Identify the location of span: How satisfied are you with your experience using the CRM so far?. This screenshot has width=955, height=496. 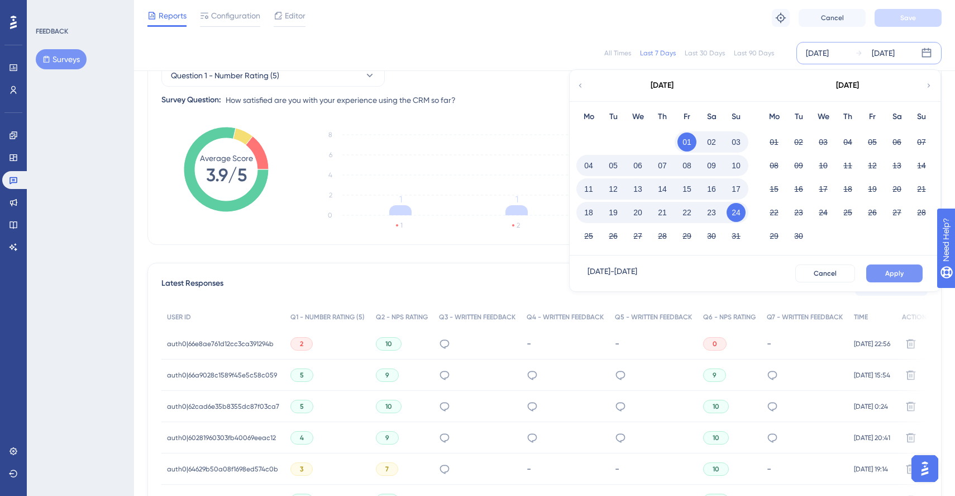
(341, 100).